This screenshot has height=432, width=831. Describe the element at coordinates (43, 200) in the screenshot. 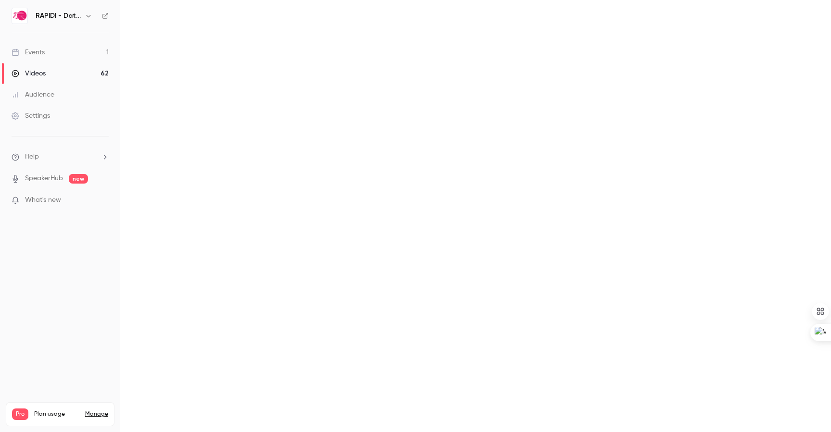

I see `span: What's new` at that location.